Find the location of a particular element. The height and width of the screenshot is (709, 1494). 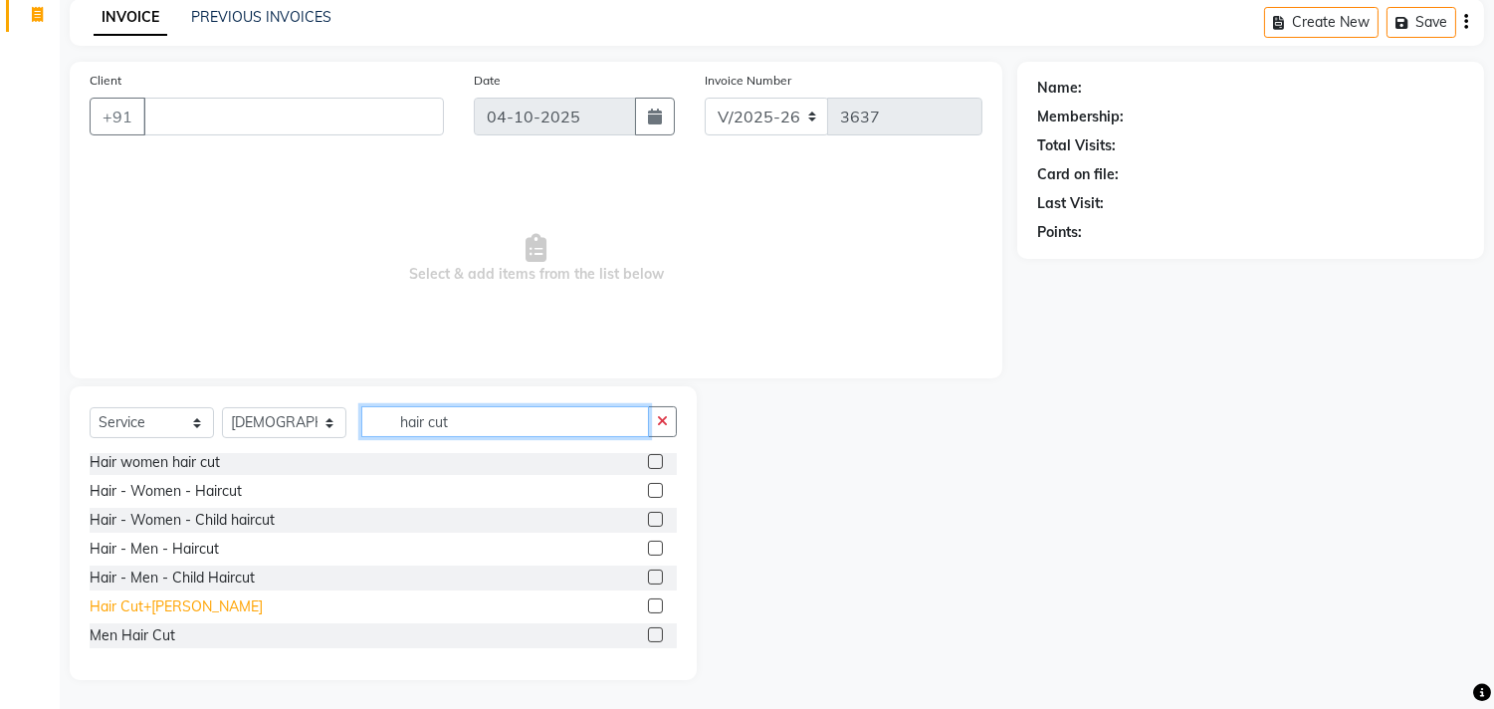

label: Client is located at coordinates (105, 81).